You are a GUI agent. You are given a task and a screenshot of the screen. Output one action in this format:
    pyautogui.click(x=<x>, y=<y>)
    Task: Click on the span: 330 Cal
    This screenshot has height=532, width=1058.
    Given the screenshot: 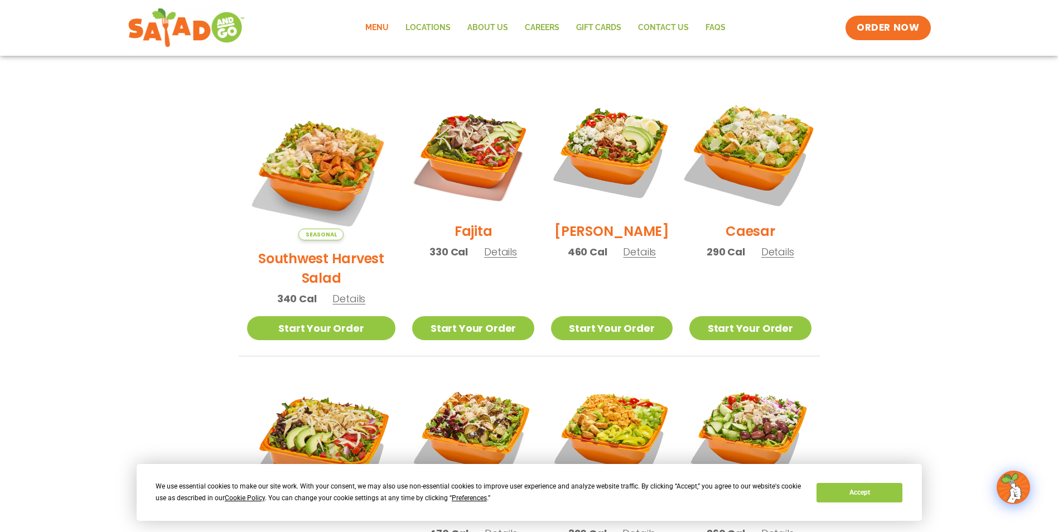 What is the action you would take?
    pyautogui.click(x=448, y=252)
    